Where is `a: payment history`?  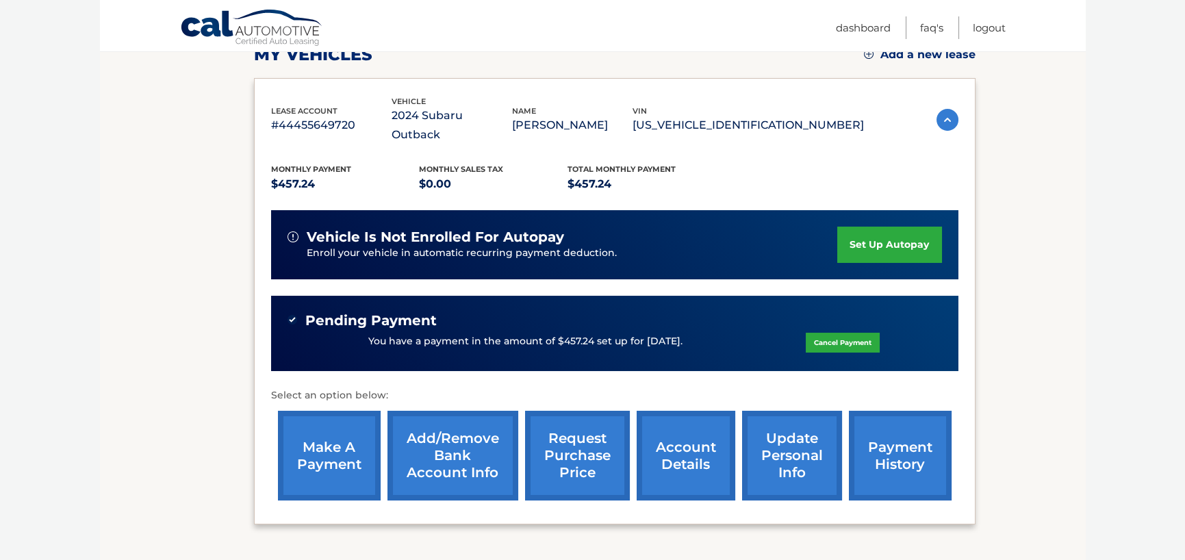 a: payment history is located at coordinates (900, 455).